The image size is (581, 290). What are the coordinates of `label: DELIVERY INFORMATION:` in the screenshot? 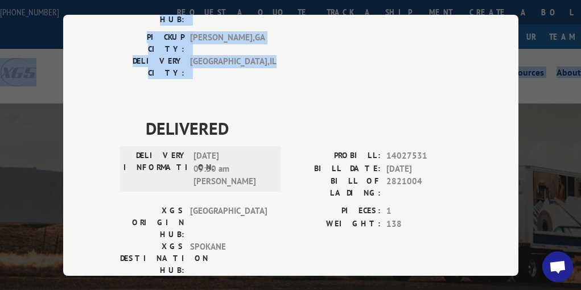 It's located at (155, 169).